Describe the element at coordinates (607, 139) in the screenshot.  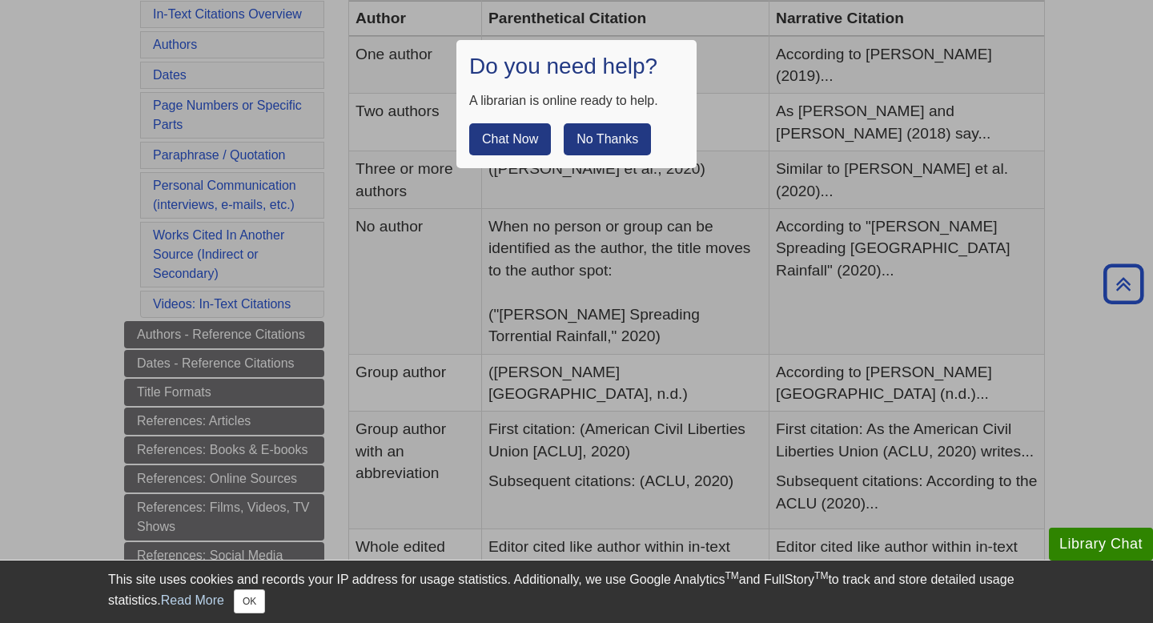
I see `button: No Thanks` at that location.